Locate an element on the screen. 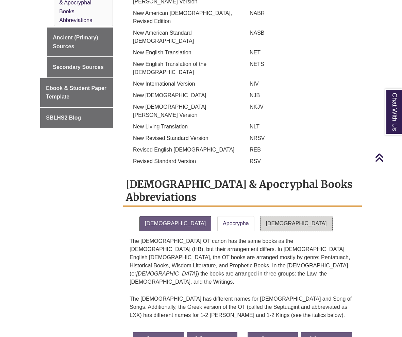  a: Secondary Sources is located at coordinates (80, 67).